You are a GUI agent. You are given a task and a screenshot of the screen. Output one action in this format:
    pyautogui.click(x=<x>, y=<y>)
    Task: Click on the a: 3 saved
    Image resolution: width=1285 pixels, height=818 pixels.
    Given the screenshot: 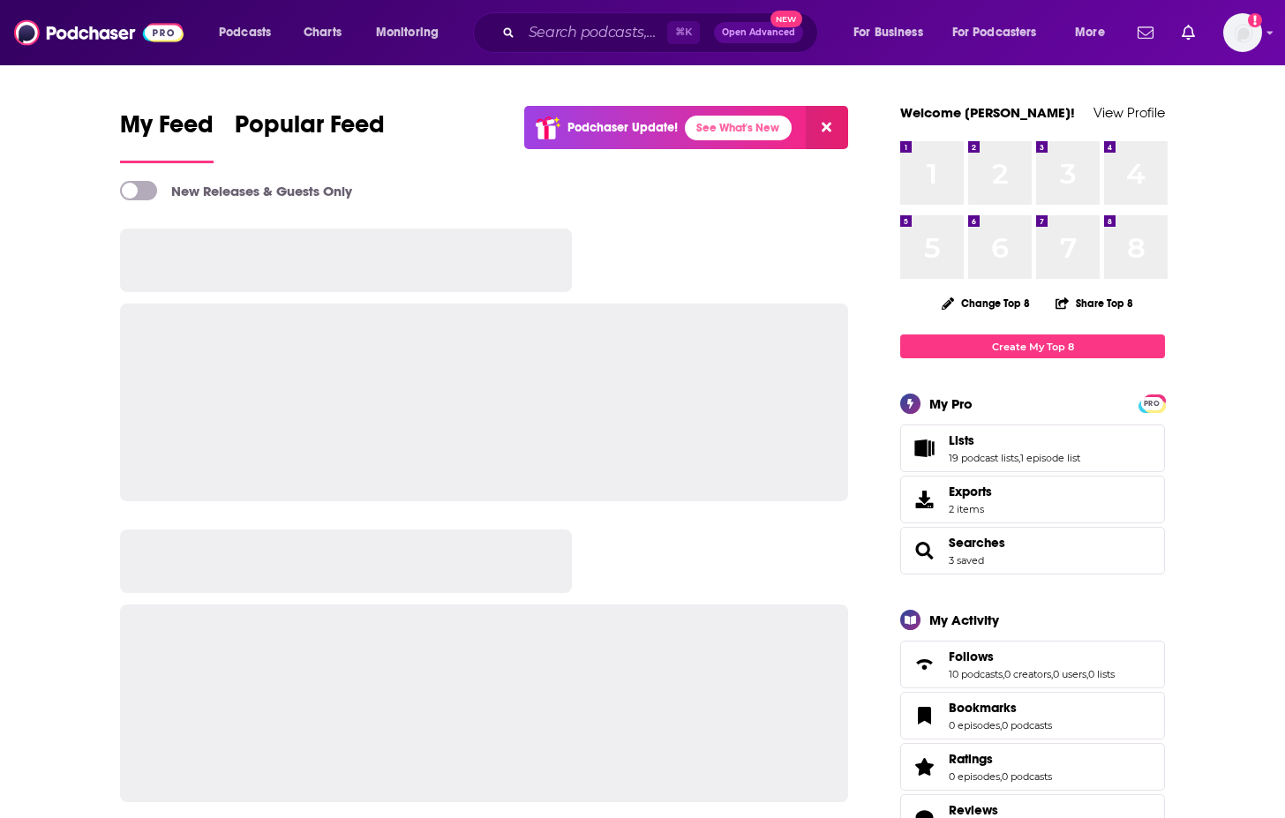 What is the action you would take?
    pyautogui.click(x=966, y=560)
    